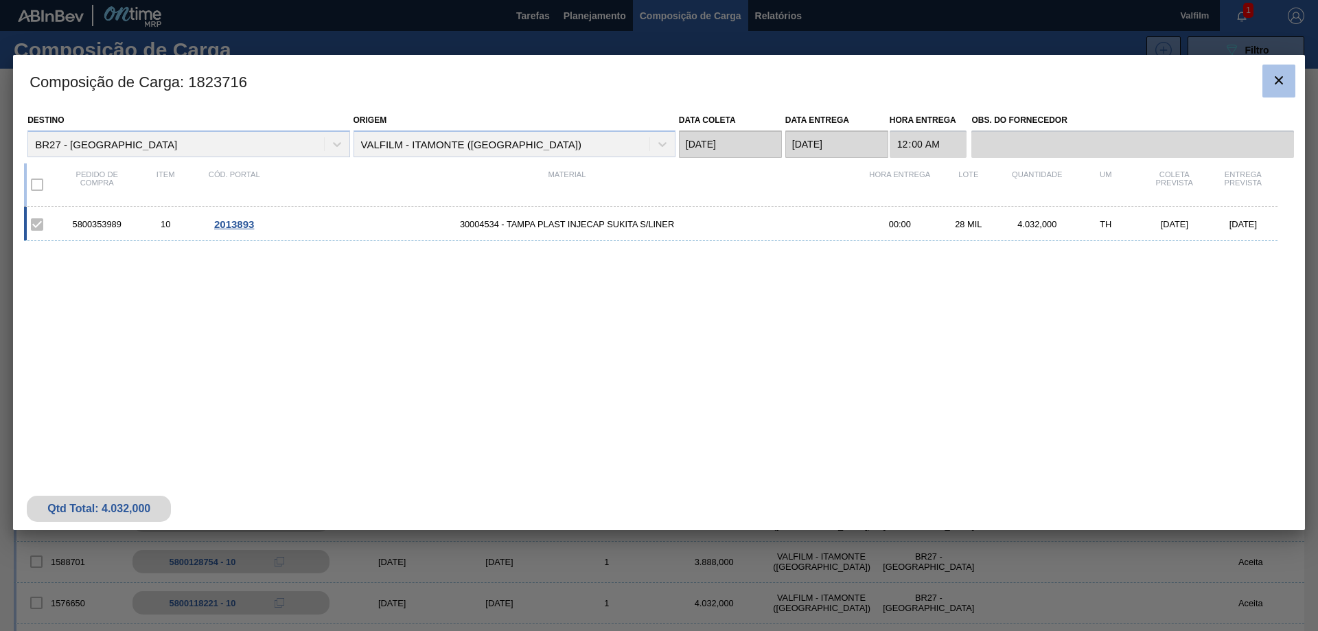 The image size is (1318, 631). What do you see at coordinates (1132, 120) in the screenshot?
I see `label: Obs. do Fornecedor` at bounding box center [1132, 120].